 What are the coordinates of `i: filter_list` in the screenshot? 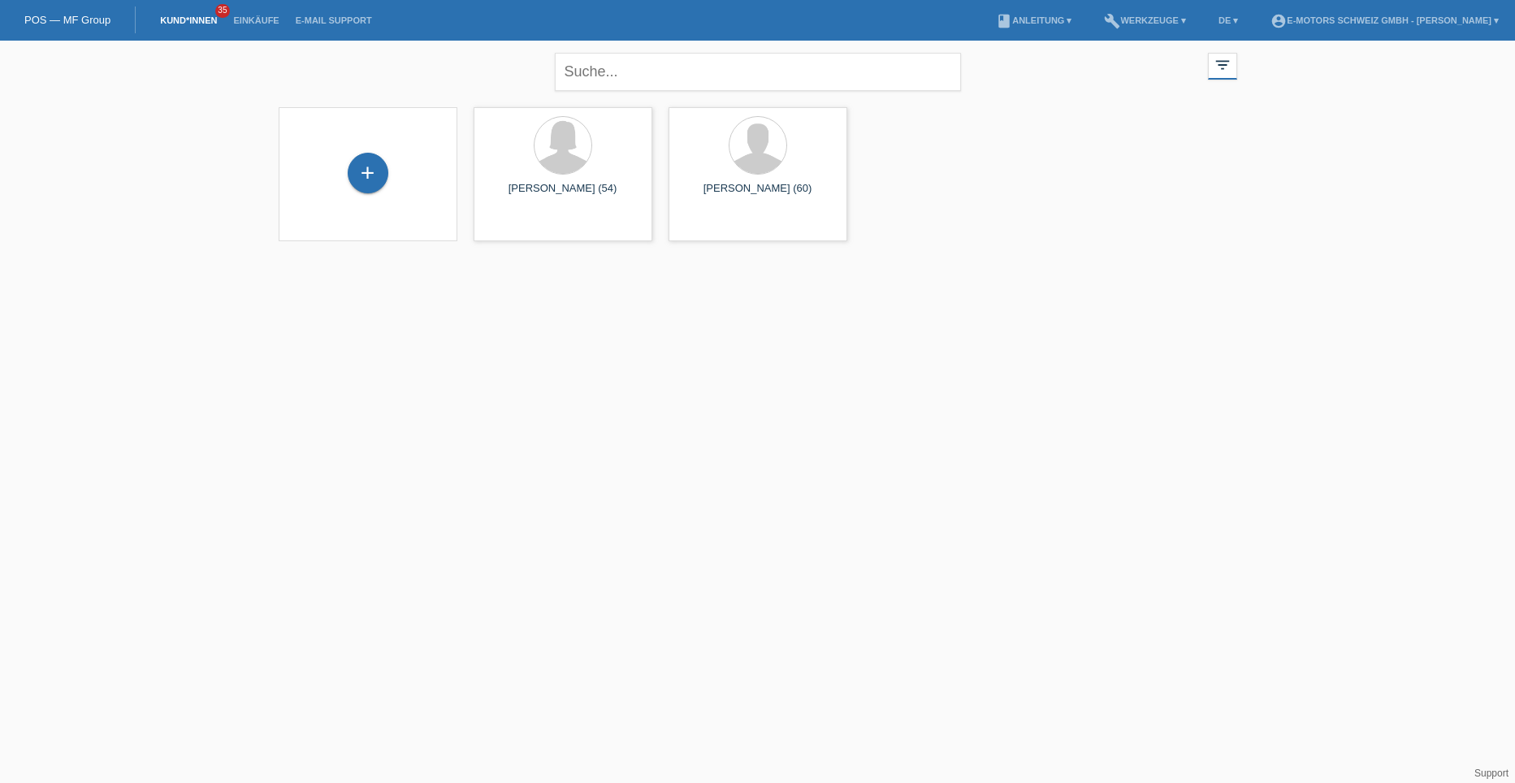 It's located at (1222, 65).